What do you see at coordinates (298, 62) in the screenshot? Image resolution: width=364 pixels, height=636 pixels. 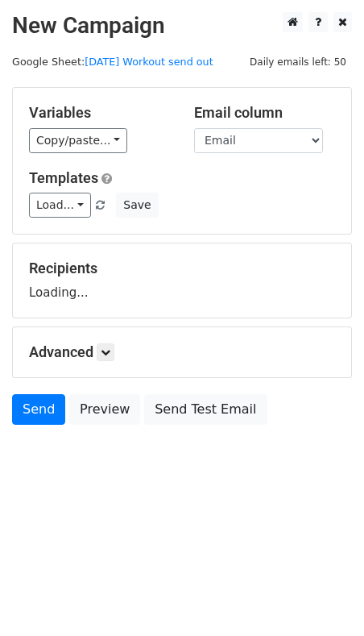 I see `span: Daily emails left: 50` at bounding box center [298, 62].